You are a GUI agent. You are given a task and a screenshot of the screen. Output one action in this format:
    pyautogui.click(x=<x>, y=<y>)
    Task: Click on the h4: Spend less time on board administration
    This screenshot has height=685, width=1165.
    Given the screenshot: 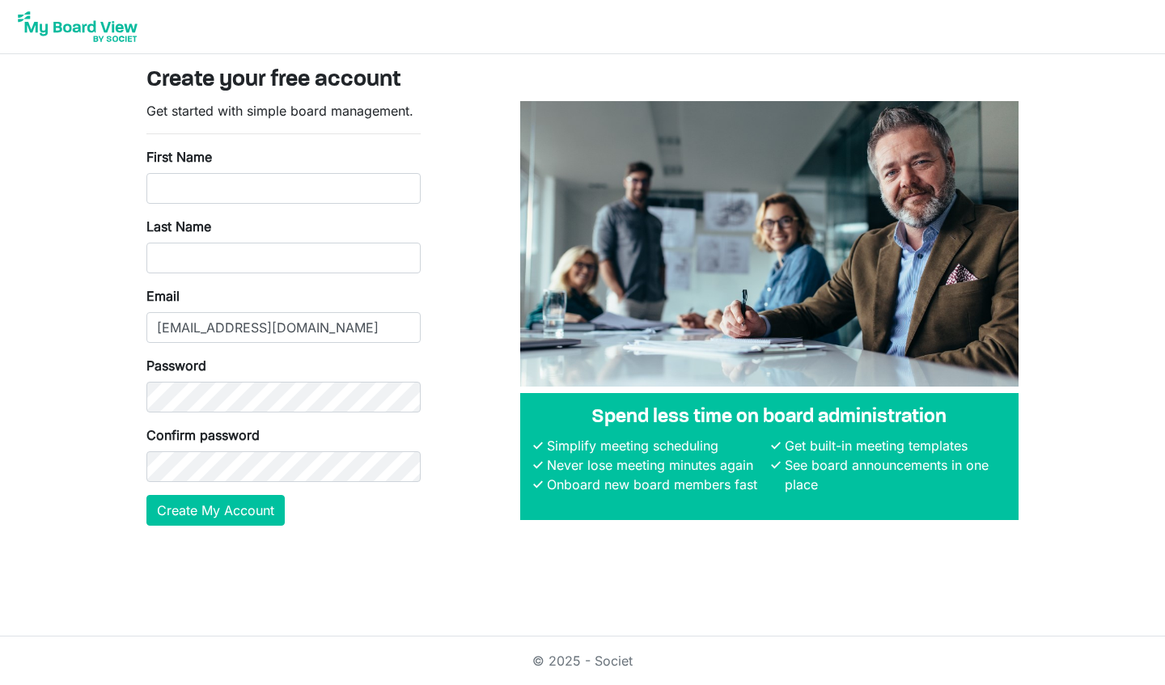 What is the action you would take?
    pyautogui.click(x=769, y=417)
    